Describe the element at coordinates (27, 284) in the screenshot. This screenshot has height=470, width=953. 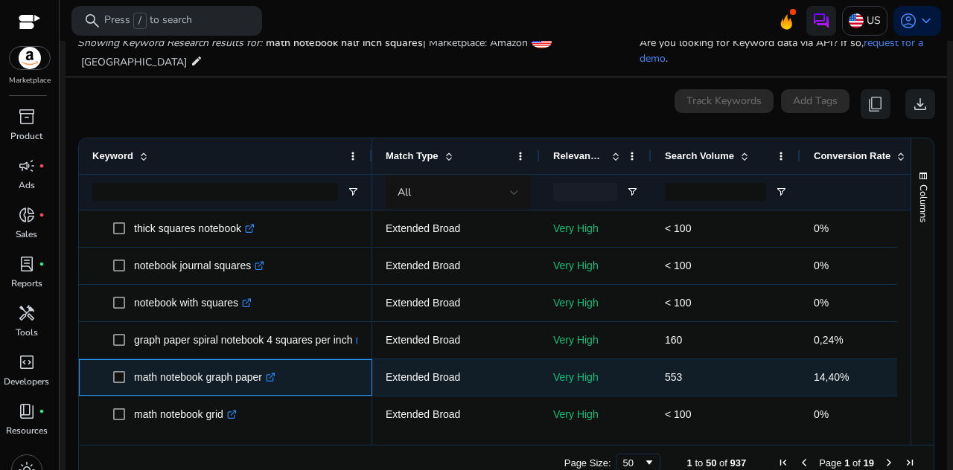
I see `p: Reports` at that location.